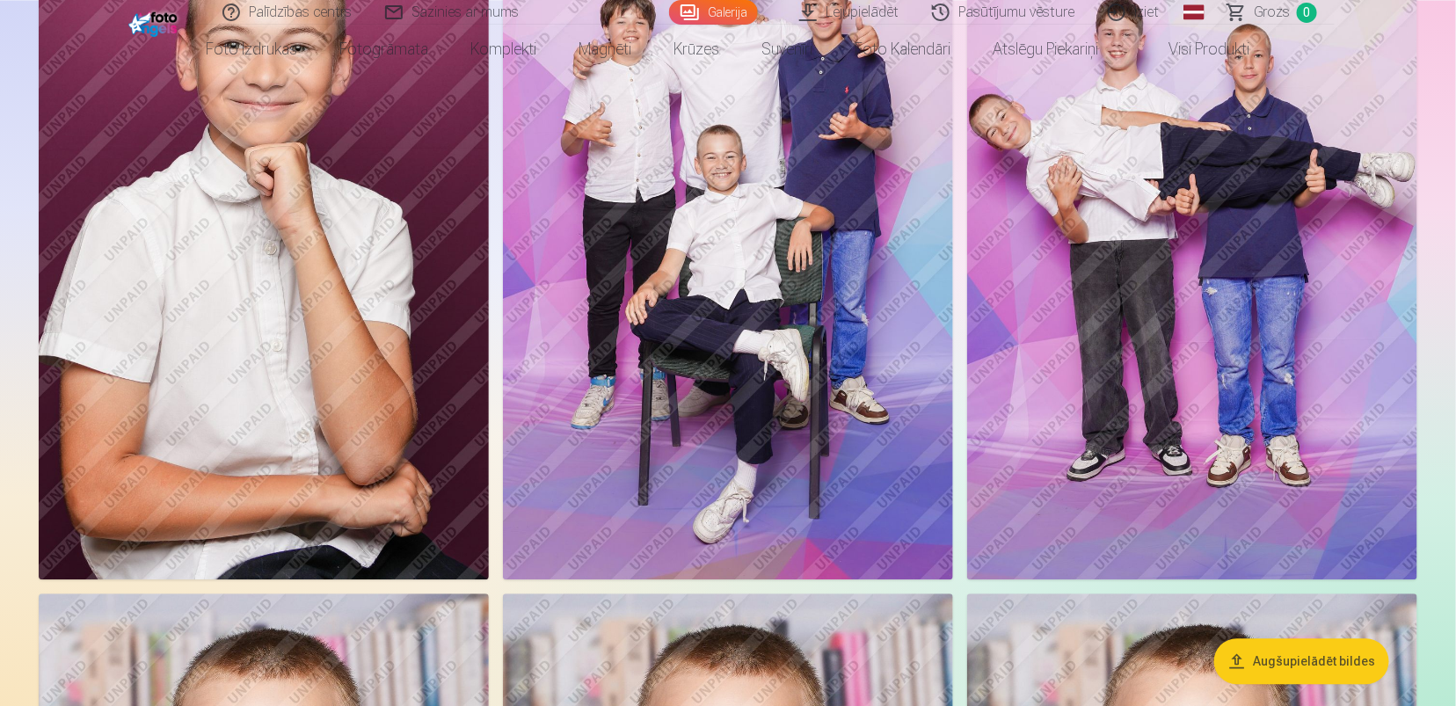 Image resolution: width=1456 pixels, height=706 pixels. I want to click on button: Augšupielādēt bildes, so click(1302, 662).